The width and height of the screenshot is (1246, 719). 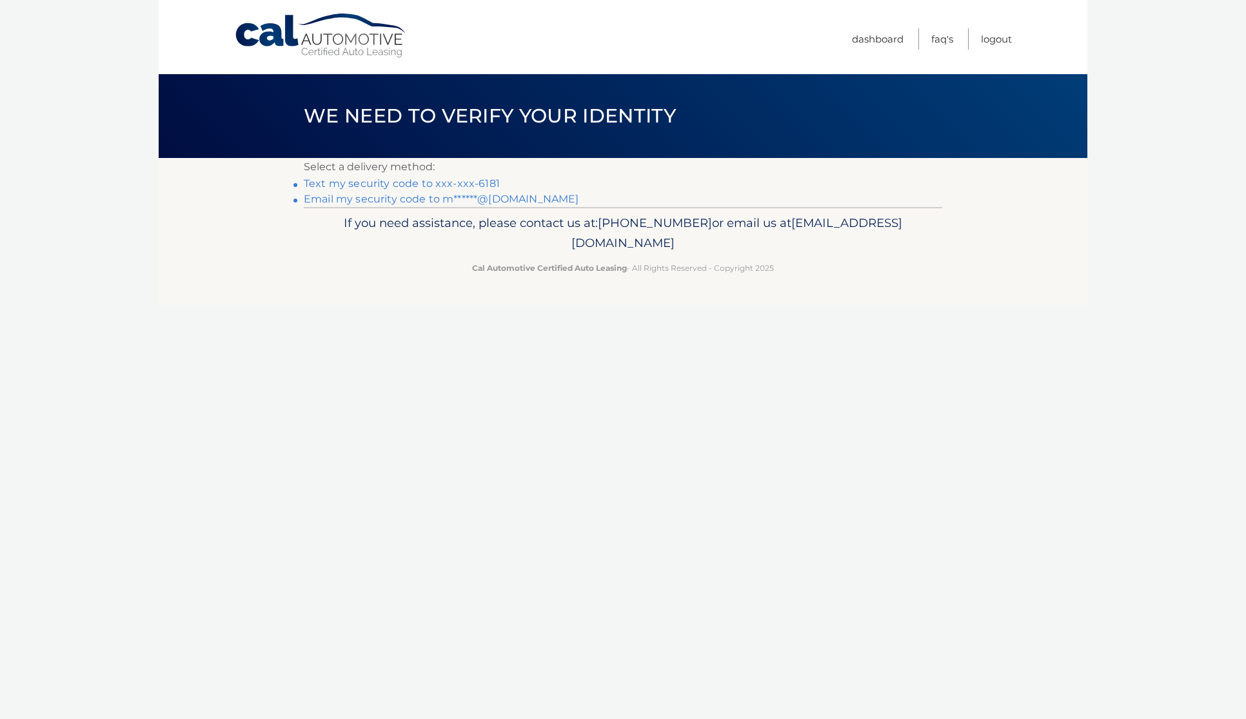 I want to click on a: Dashboard, so click(x=878, y=39).